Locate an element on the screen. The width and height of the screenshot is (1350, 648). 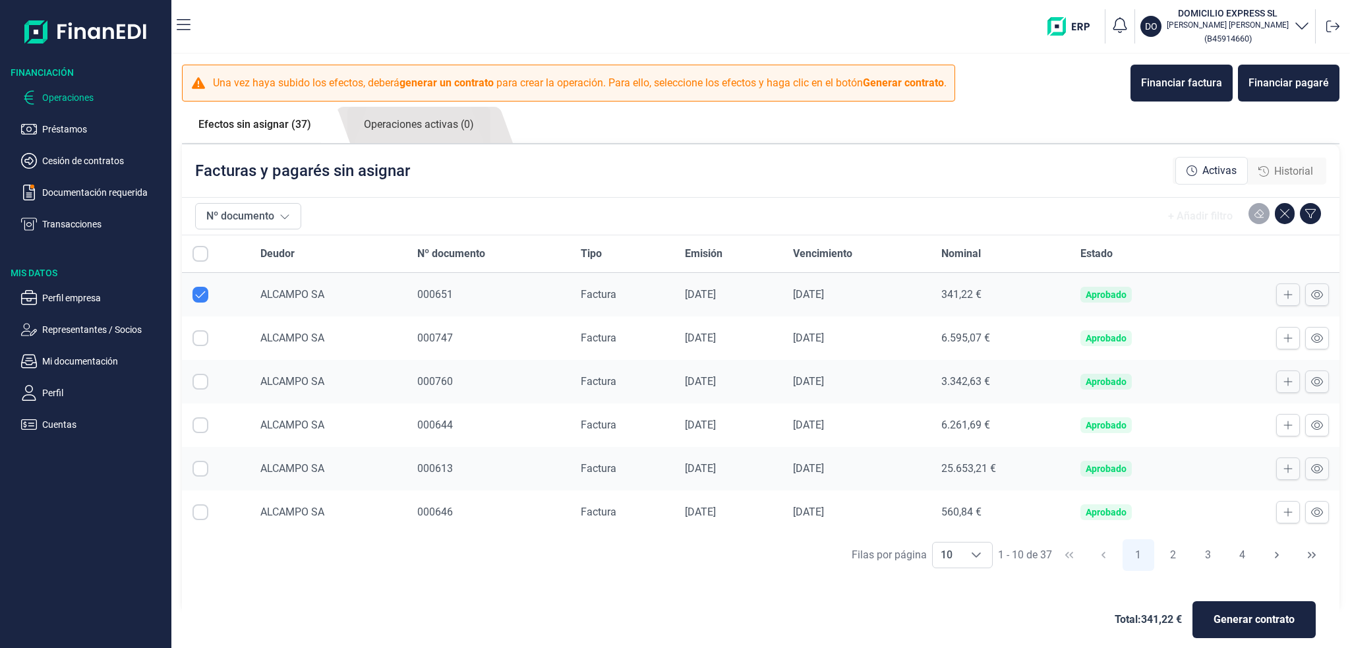
div: 6.261,69 € is located at coordinates (1000, 425).